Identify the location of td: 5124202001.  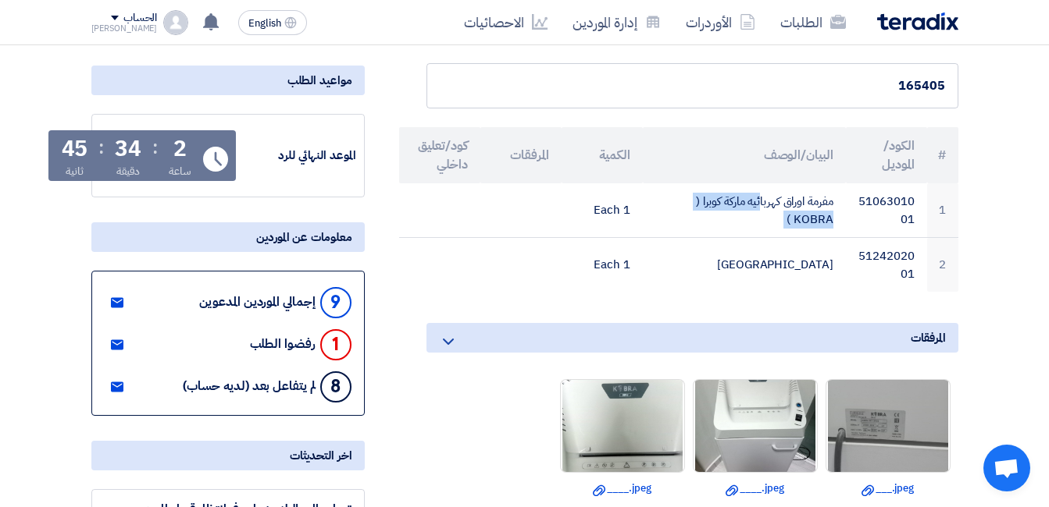
(886, 265).